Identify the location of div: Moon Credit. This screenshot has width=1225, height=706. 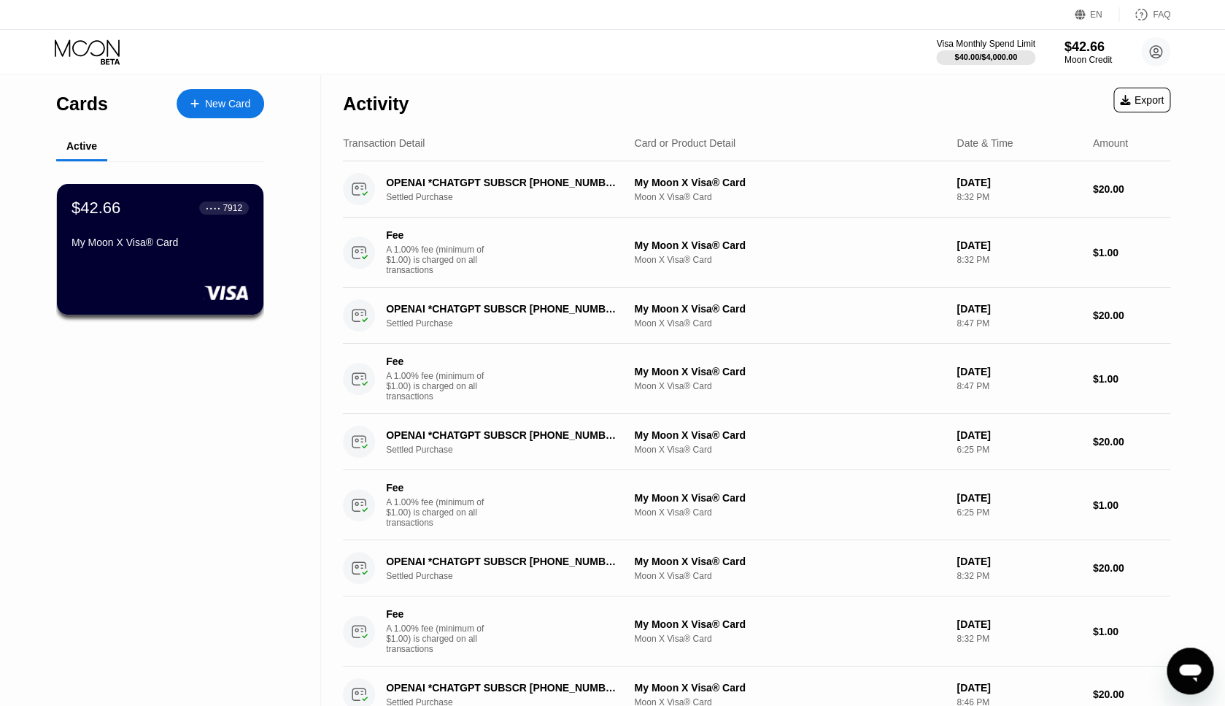
(1088, 60).